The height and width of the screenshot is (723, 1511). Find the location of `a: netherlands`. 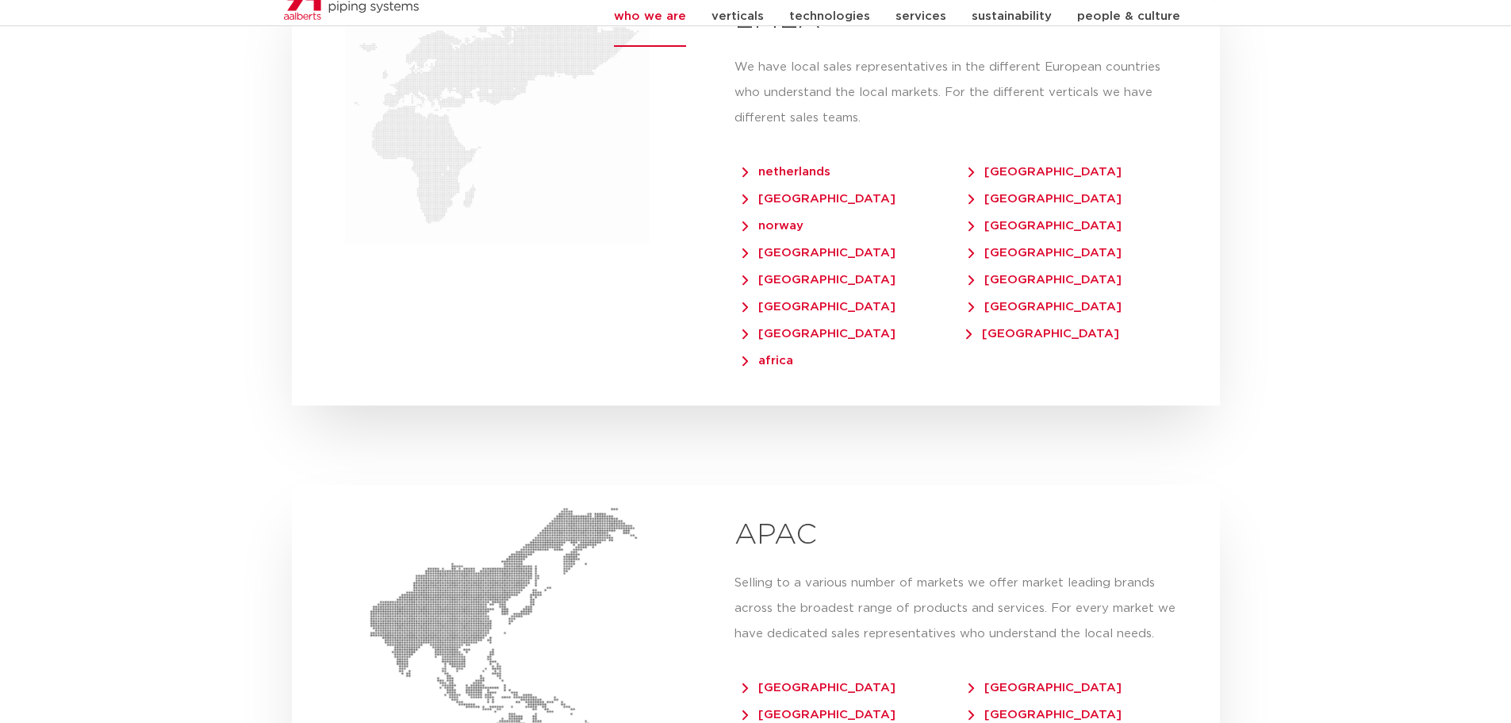

a: netherlands is located at coordinates (798, 167).